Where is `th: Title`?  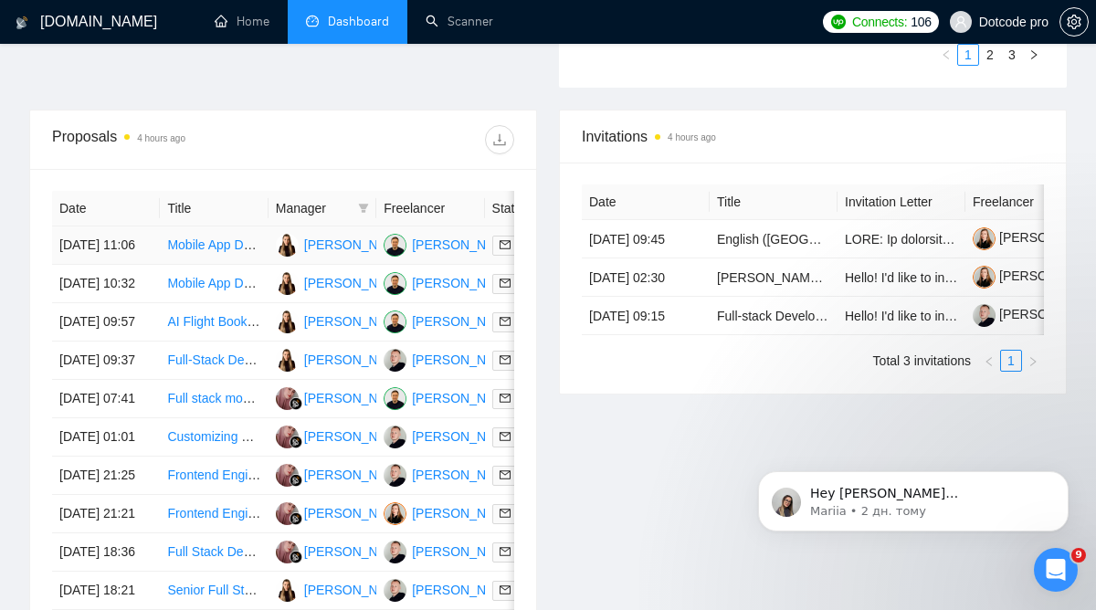 th: Title is located at coordinates (773, 202).